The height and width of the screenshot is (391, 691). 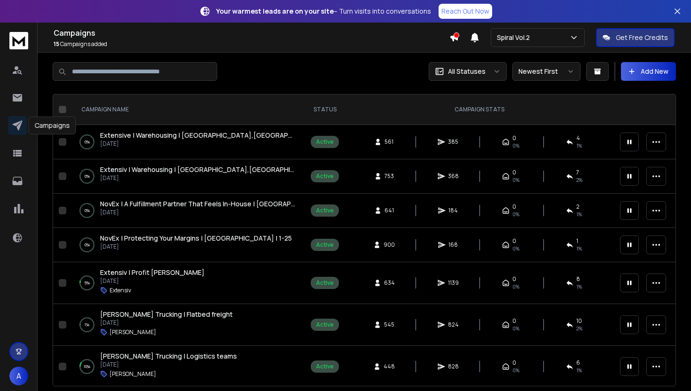 What do you see at coordinates (642, 38) in the screenshot?
I see `p: Get Free Credits` at bounding box center [642, 38].